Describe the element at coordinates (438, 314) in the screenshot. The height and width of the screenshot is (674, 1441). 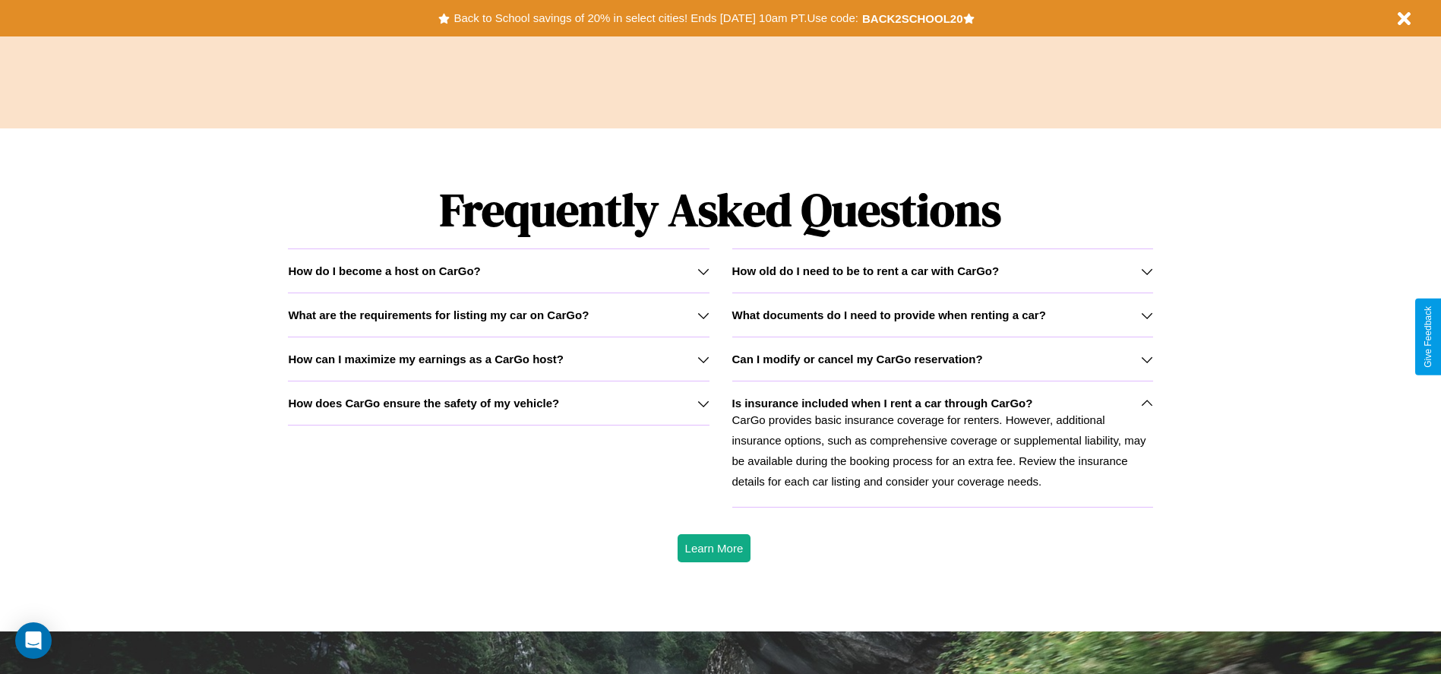
I see `h3: What are the requirements for listing my car on CarGo?` at that location.